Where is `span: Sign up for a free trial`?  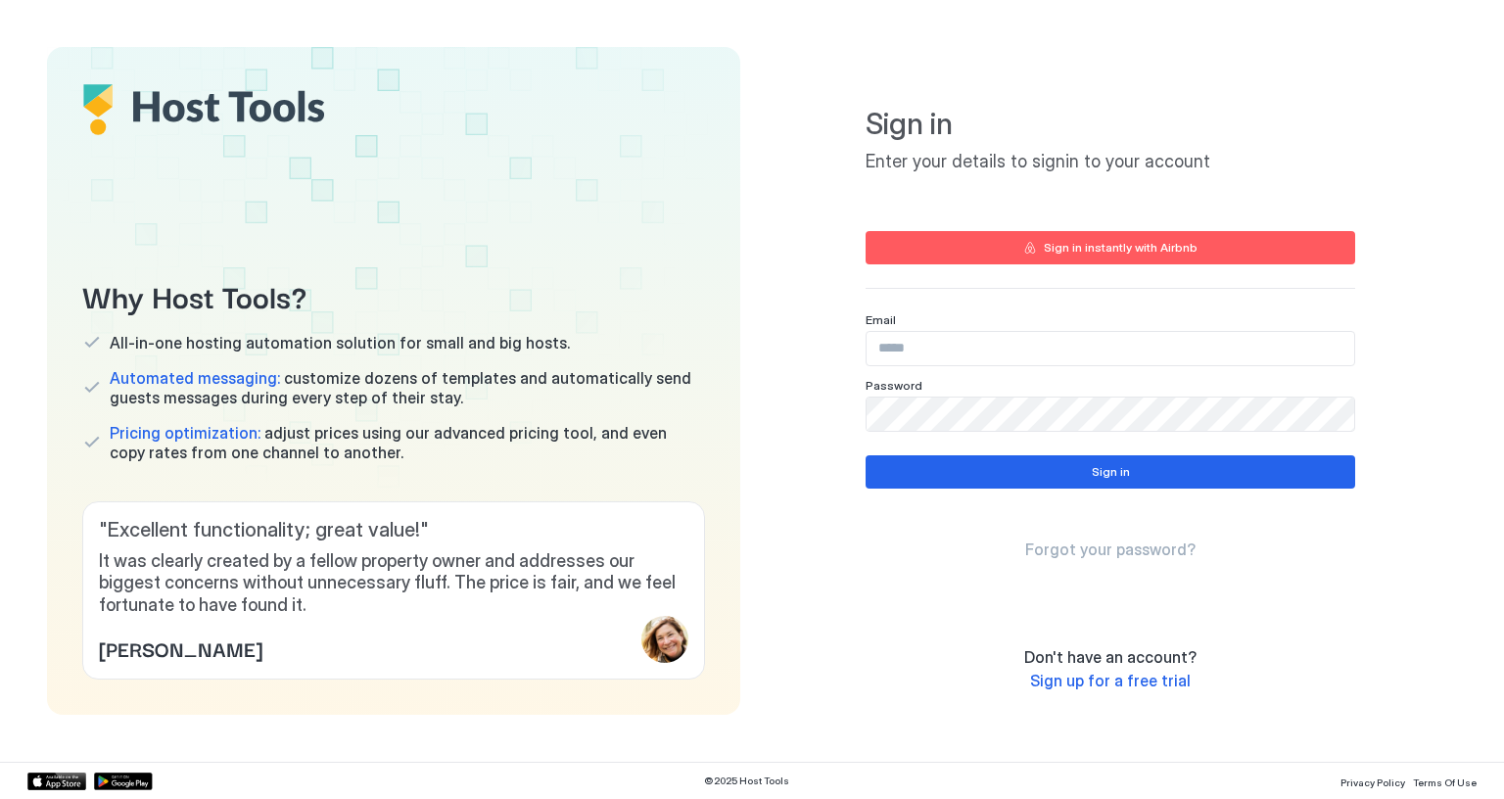
span: Sign up for a free trial is located at coordinates (1111, 681).